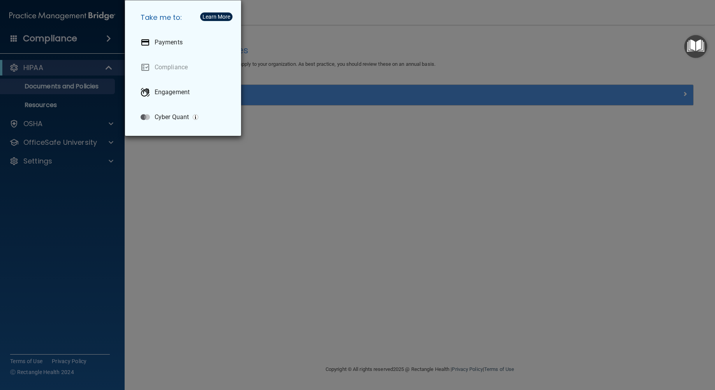 Image resolution: width=715 pixels, height=390 pixels. Describe the element at coordinates (185, 18) in the screenshot. I see `h5: Take me to:` at that location.